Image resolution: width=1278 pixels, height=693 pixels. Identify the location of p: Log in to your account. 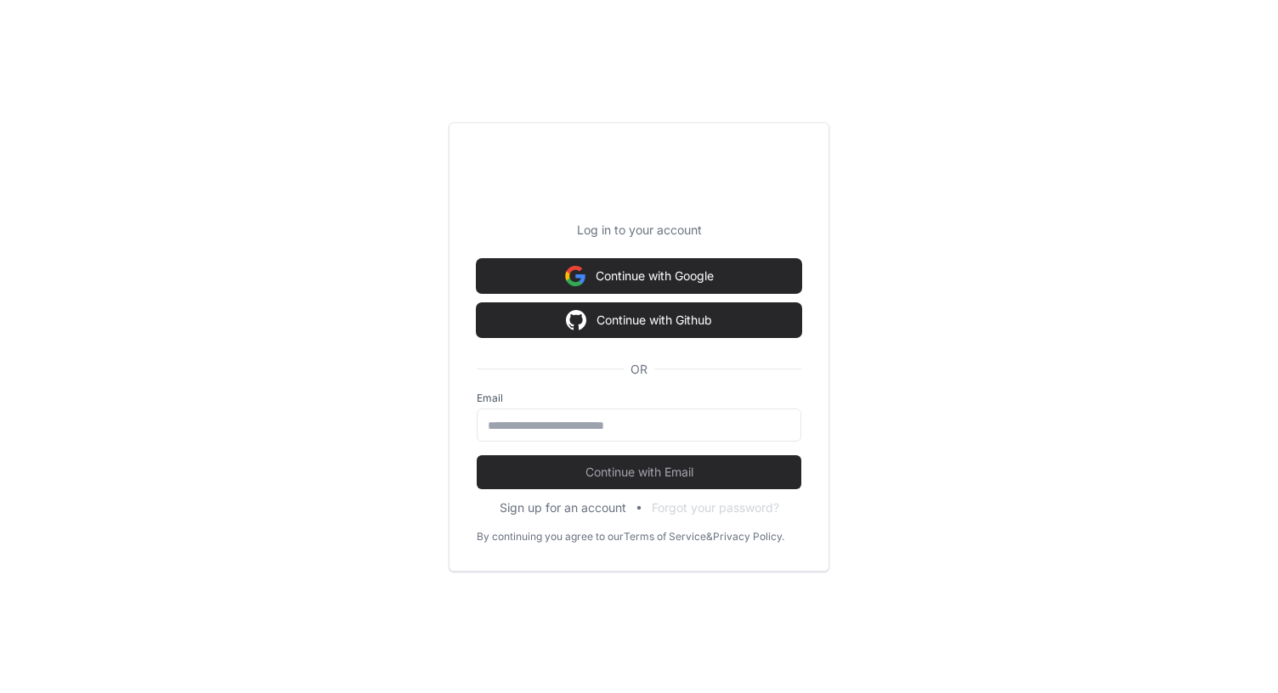
(639, 230).